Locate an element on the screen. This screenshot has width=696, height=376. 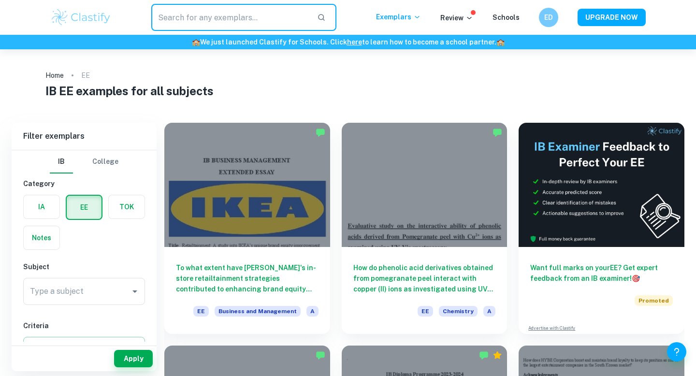
button: Help and Feedback is located at coordinates (677, 352).